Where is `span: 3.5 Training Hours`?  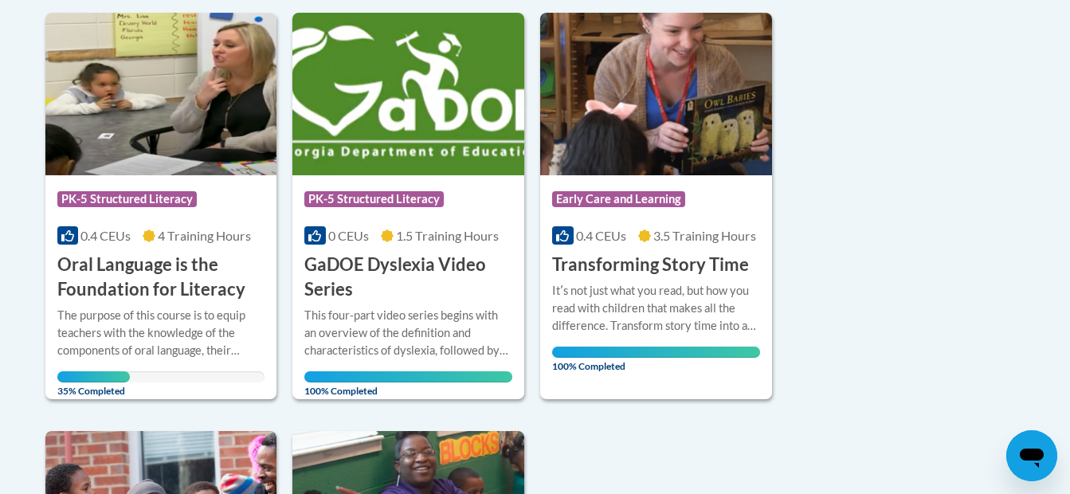 span: 3.5 Training Hours is located at coordinates (704, 235).